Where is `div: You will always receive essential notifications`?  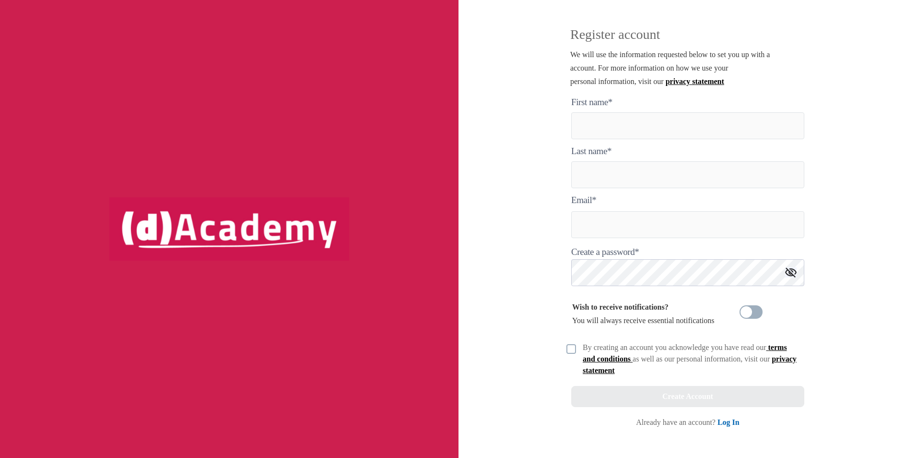
div: You will always receive essential notifications is located at coordinates (643, 314).